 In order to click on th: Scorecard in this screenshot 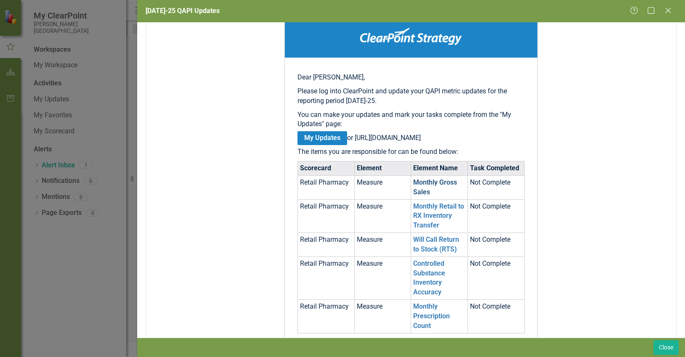, I will do `click(326, 168)`.